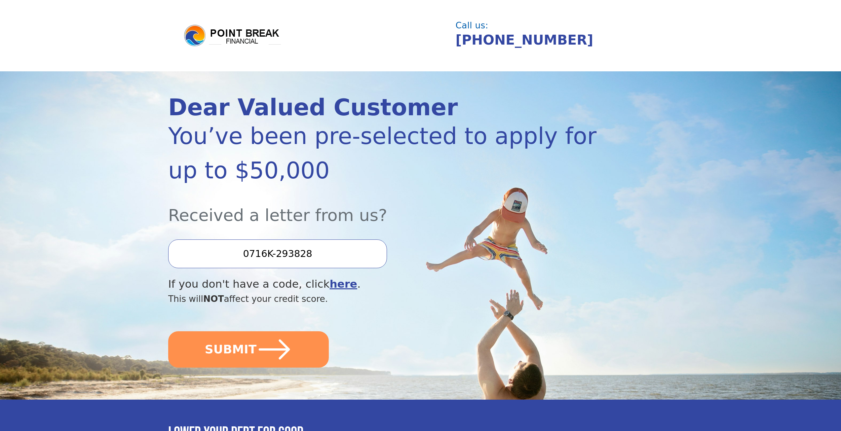 The height and width of the screenshot is (431, 841). I want to click on div: Call us:, so click(561, 25).